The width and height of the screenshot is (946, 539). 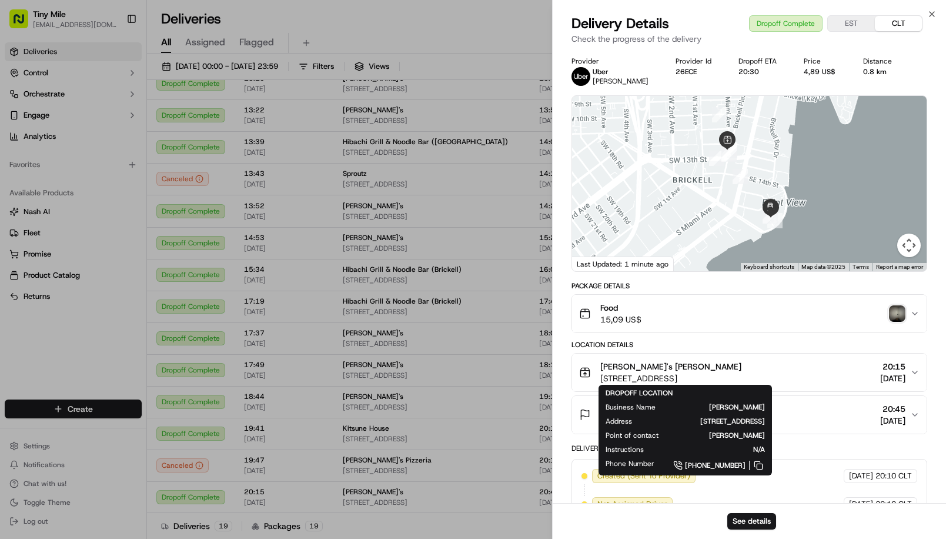 I want to click on div: Price, so click(x=824, y=61).